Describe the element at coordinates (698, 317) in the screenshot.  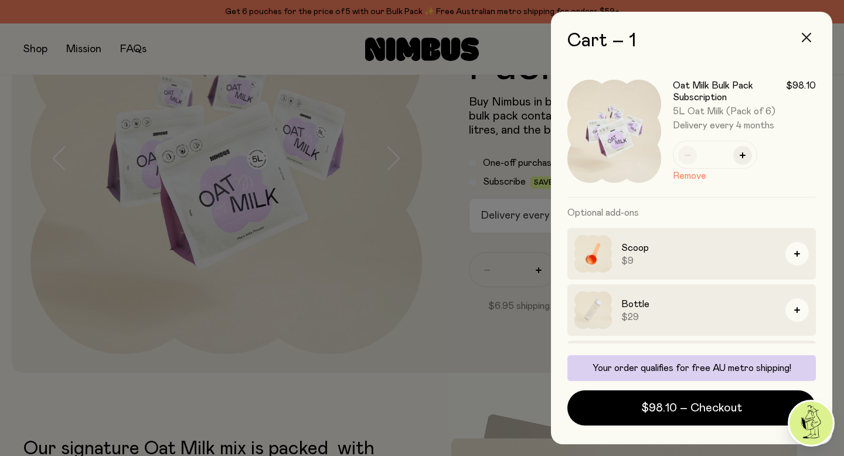
I see `span: $29` at that location.